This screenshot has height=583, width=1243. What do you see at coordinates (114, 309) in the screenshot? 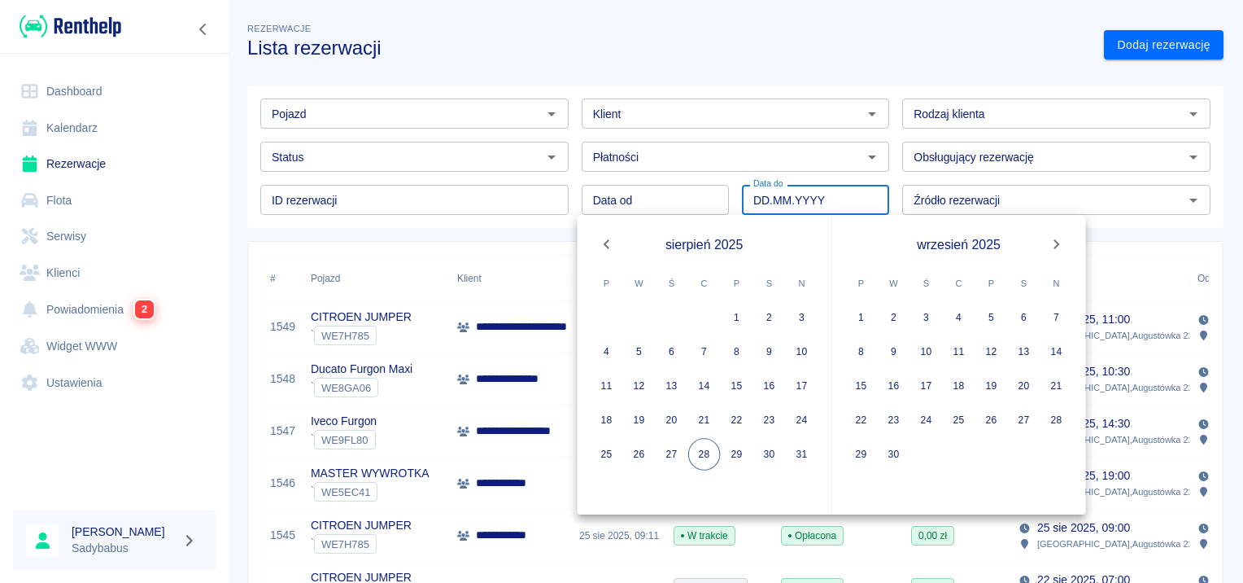
I see `a: Powiadomienia2` at bounding box center [114, 309].